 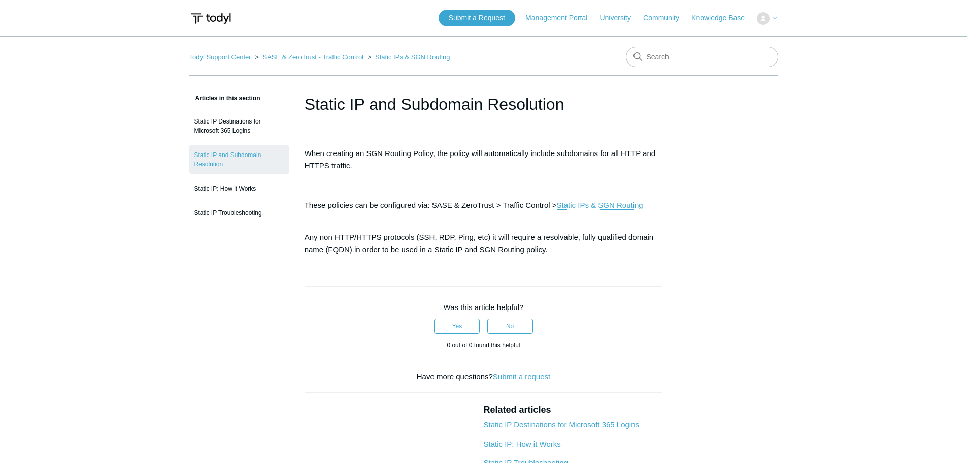 What do you see at coordinates (225, 98) in the screenshot?
I see `span: Articles in this section` at bounding box center [225, 98].